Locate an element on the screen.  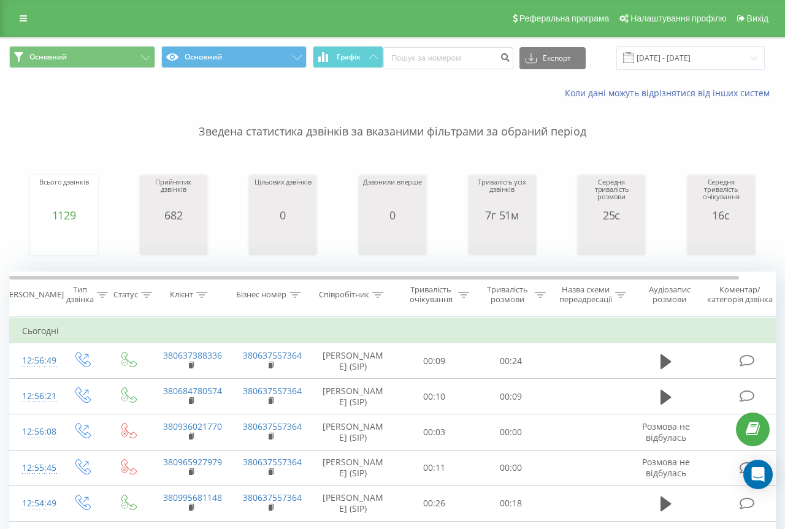
span: Основний is located at coordinates (48, 57).